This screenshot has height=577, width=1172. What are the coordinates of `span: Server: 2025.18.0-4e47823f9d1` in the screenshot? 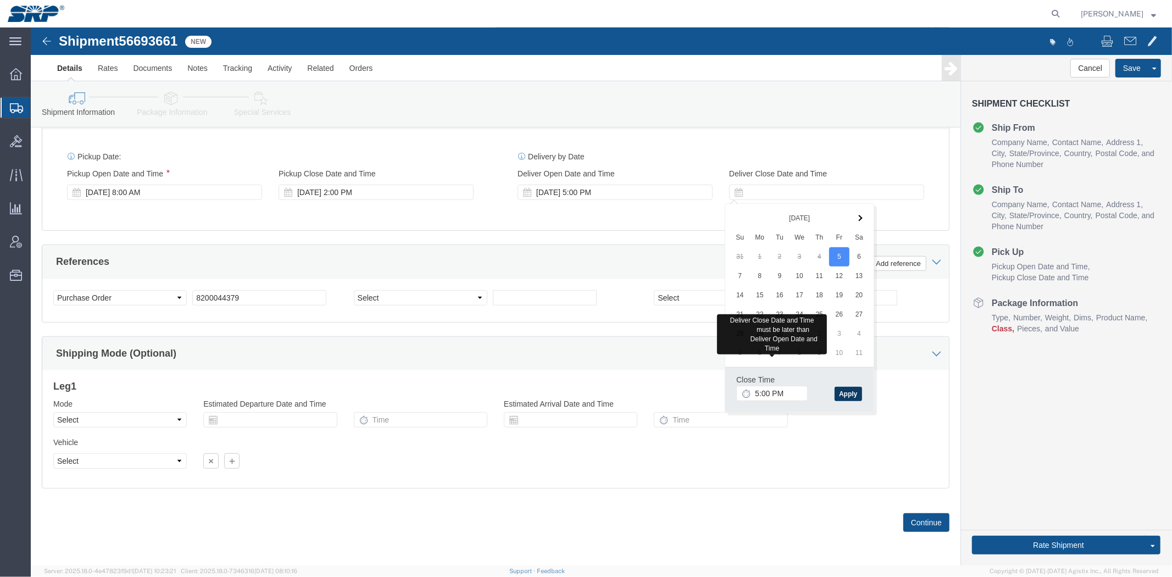 It's located at (110, 571).